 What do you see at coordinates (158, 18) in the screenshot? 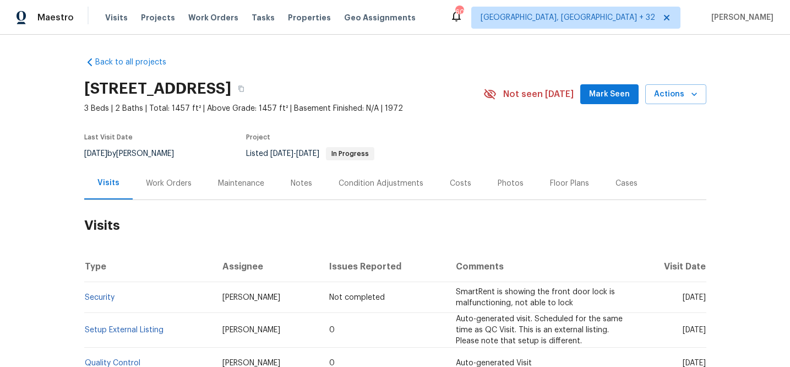
I see `span: Projects` at bounding box center [158, 18].